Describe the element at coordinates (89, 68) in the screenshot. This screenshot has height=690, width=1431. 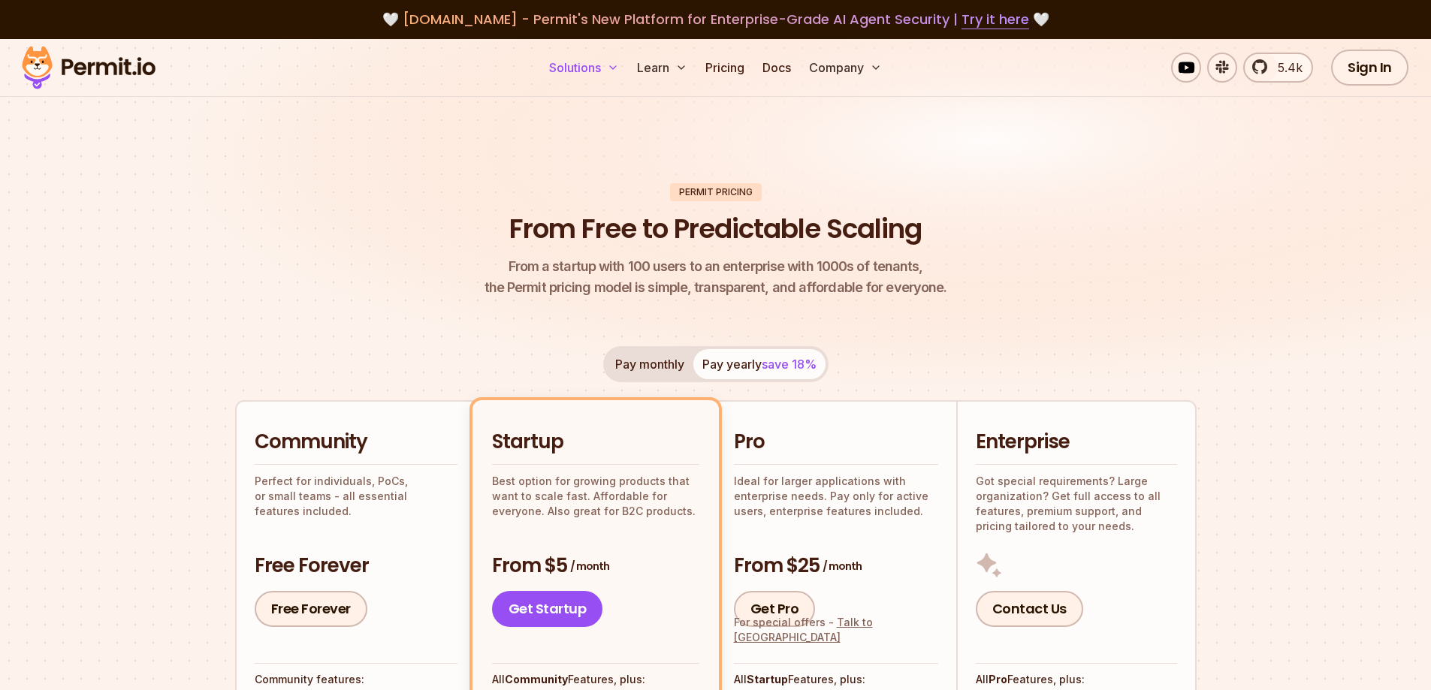
I see `img: Permit logo` at that location.